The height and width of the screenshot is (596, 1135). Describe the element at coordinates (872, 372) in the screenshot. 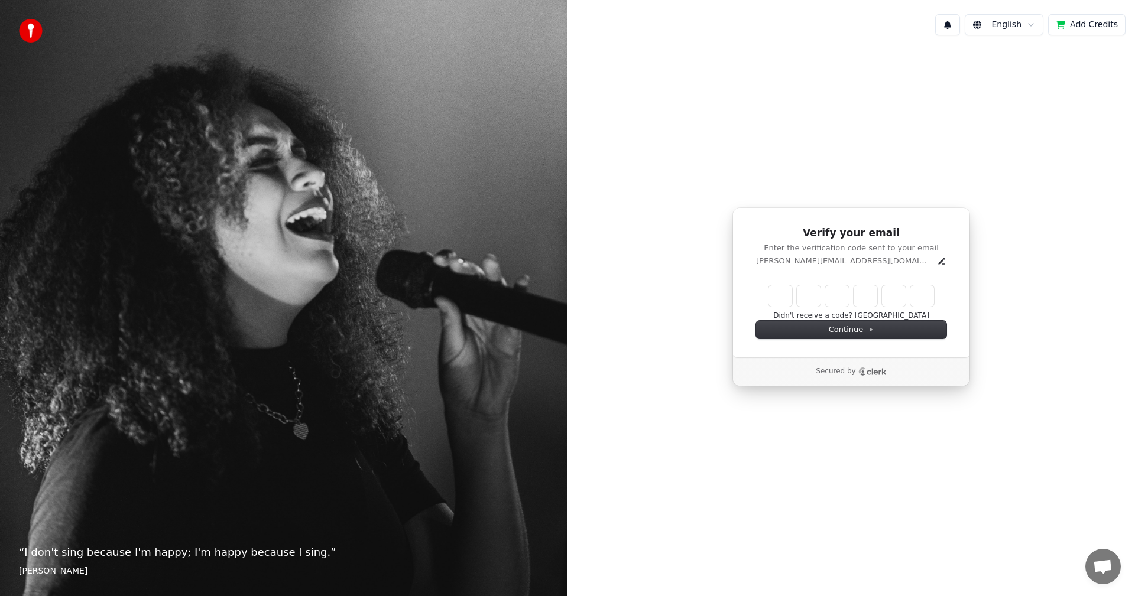

I see `a: Clerk logo` at that location.